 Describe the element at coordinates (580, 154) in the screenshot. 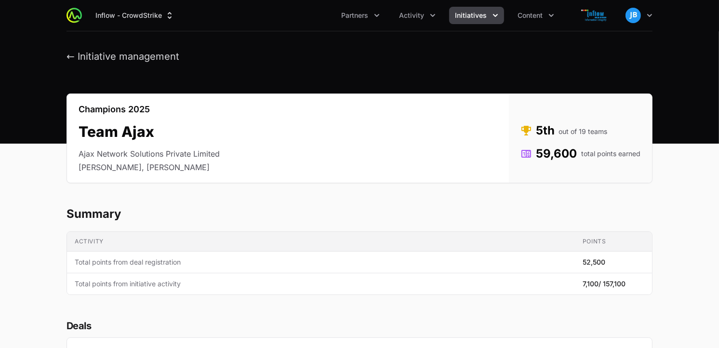

I see `dd: 59,600` at that location.